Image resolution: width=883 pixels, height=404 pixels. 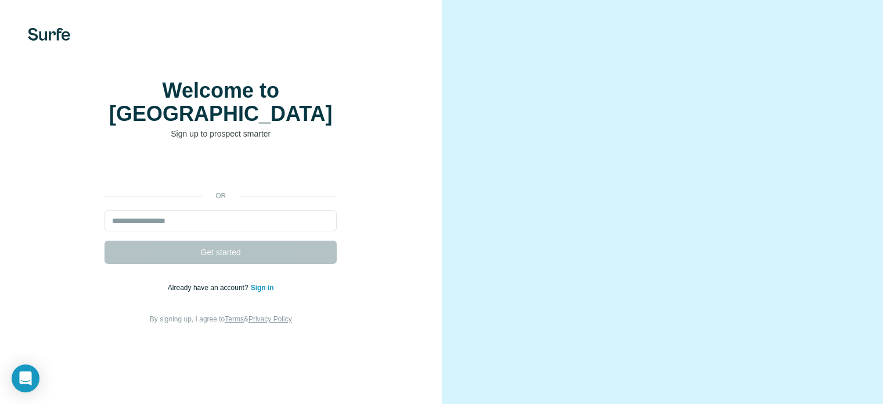 I want to click on a: Sign in, so click(x=262, y=287).